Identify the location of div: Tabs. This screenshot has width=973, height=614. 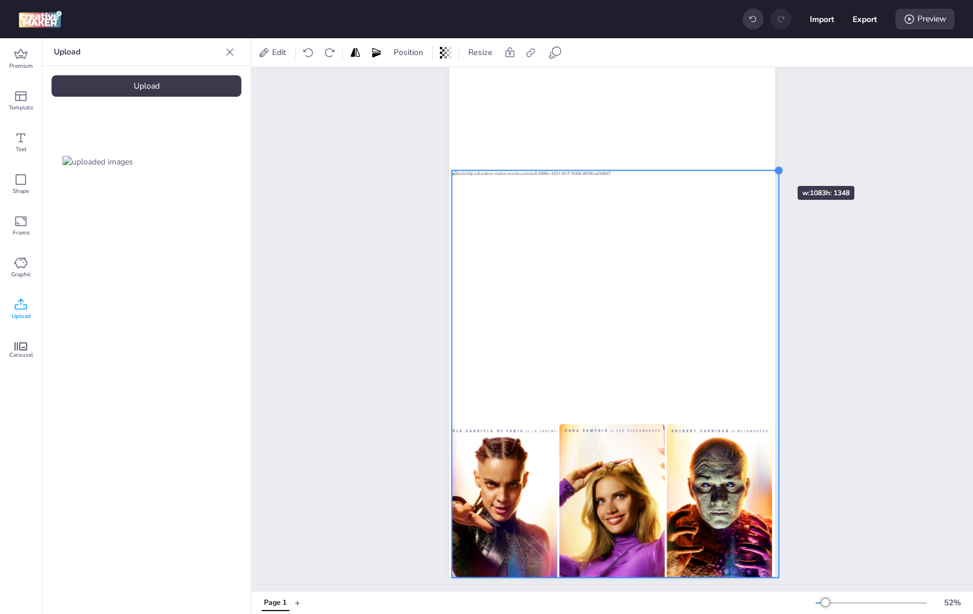
(275, 602).